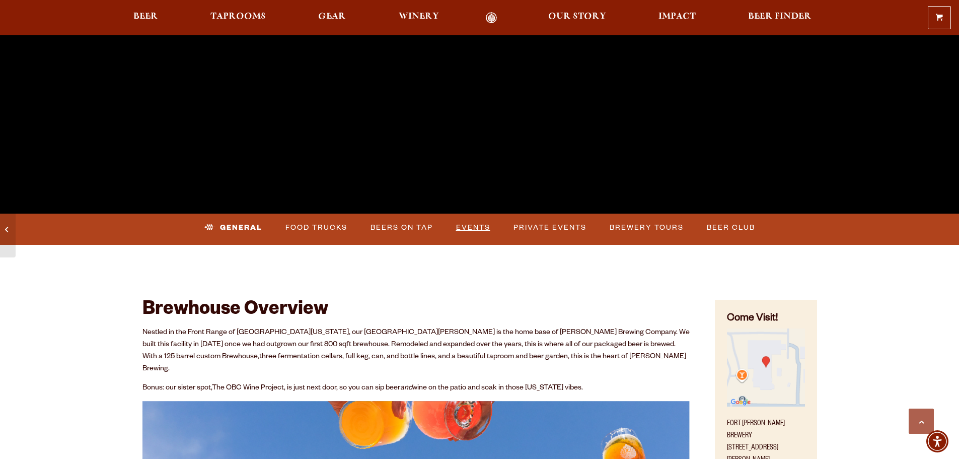 Image resolution: width=959 pixels, height=459 pixels. I want to click on a: Beers on Tap, so click(402, 227).